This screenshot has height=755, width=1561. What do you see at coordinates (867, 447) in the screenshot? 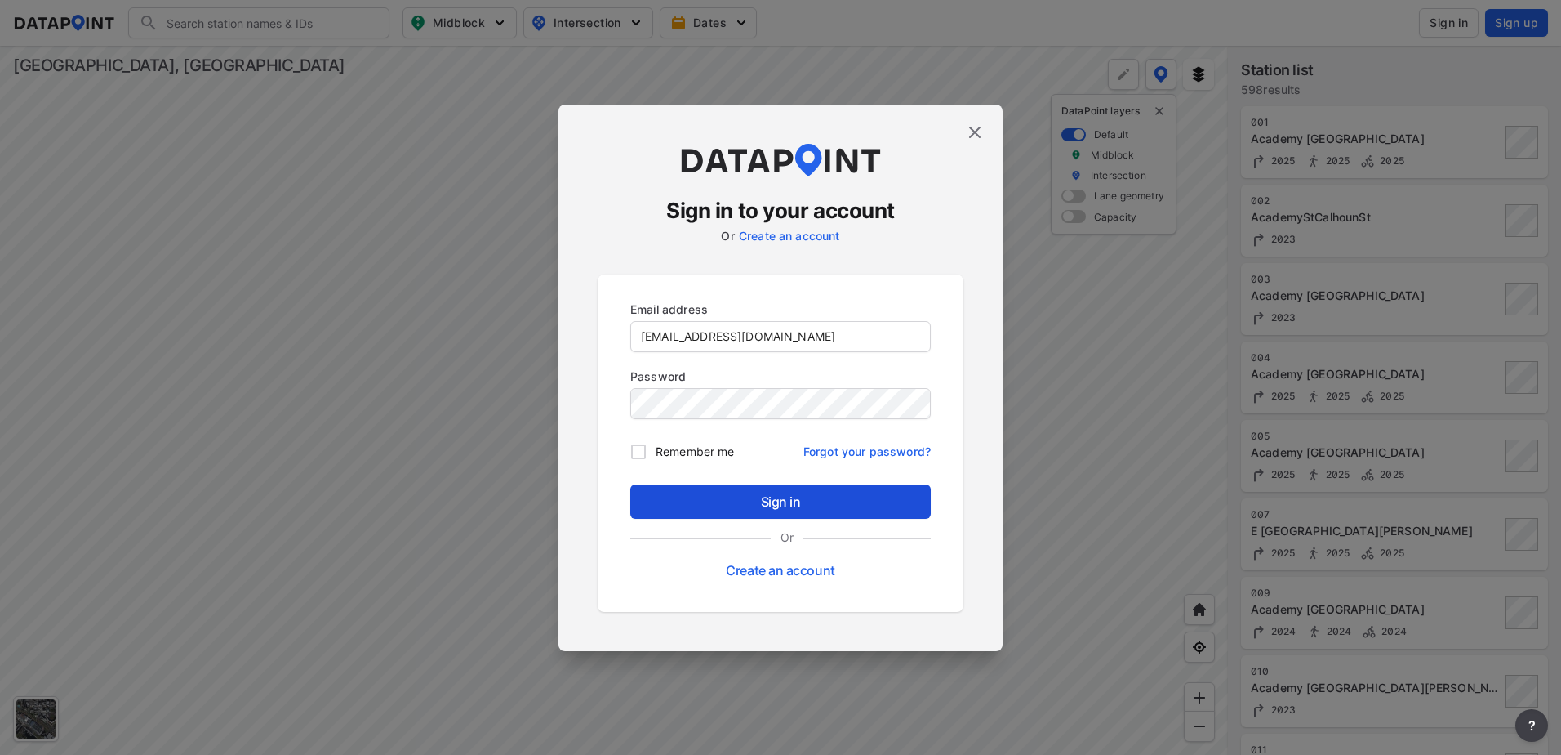
I see `a: Forgot your password?` at bounding box center [867, 447].